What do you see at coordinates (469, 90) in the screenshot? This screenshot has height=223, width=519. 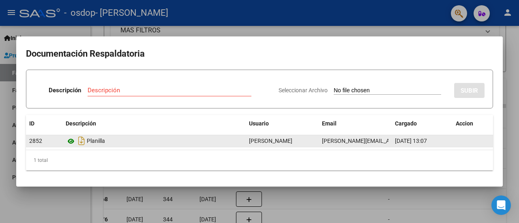 I see `button: SUBIR` at bounding box center [469, 90].